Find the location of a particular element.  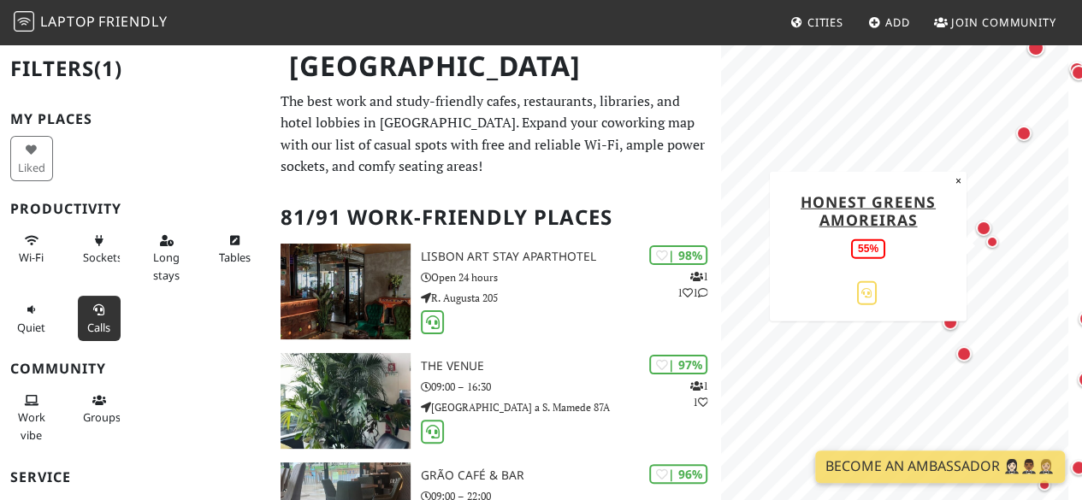

span: (1) is located at coordinates (108, 68).